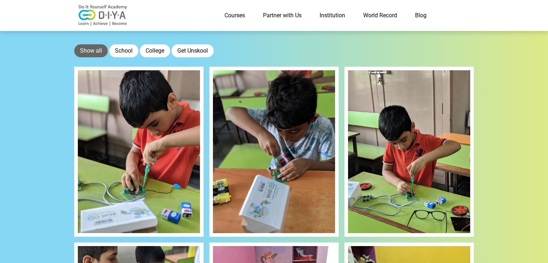 The image size is (548, 263). Describe the element at coordinates (91, 51) in the screenshot. I see `button: Show all` at that location.